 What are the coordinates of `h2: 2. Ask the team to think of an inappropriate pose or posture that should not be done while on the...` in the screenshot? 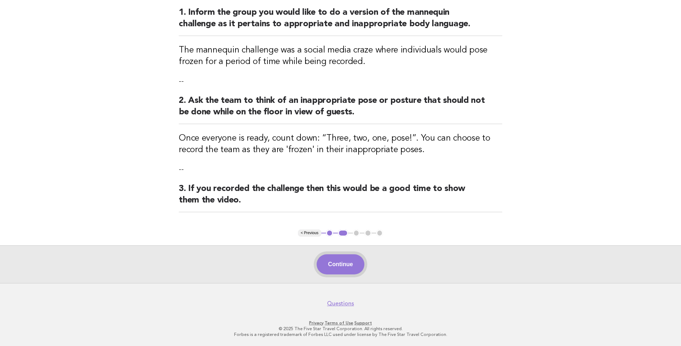 It's located at (341, 109).